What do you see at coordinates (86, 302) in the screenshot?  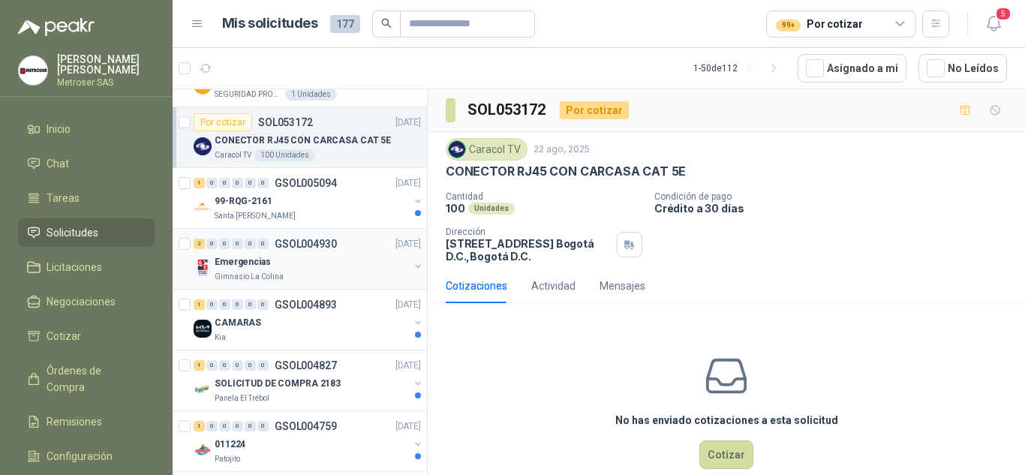 I see `a: Negociaciones` at bounding box center [86, 302].